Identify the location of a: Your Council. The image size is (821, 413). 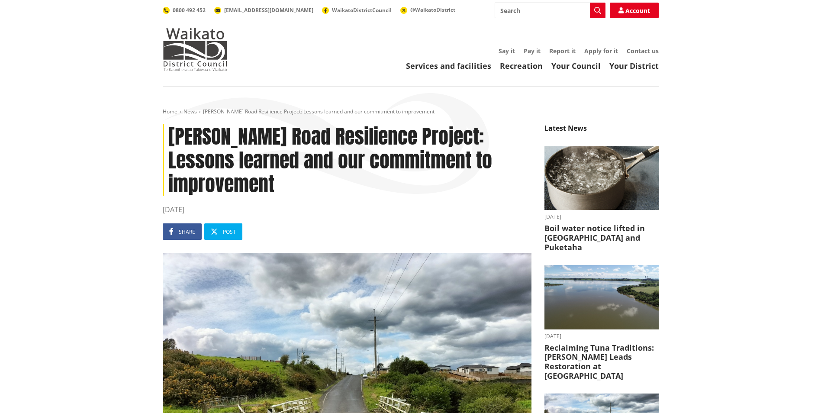
(576, 66).